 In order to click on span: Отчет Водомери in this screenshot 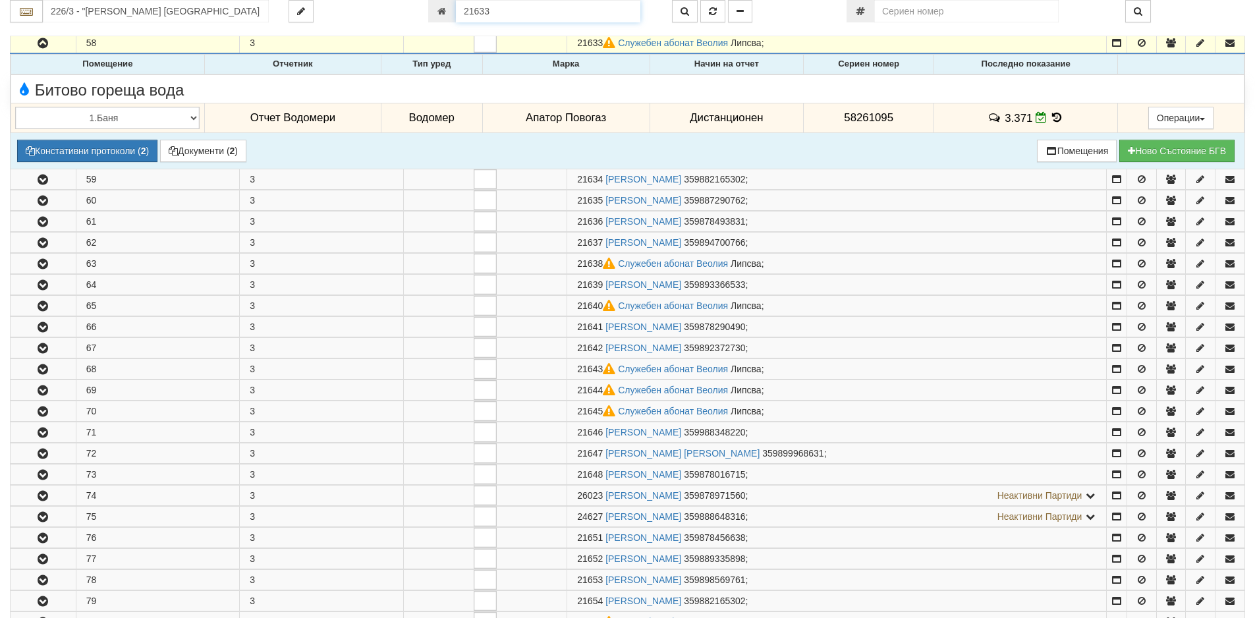, I will do `click(293, 117)`.